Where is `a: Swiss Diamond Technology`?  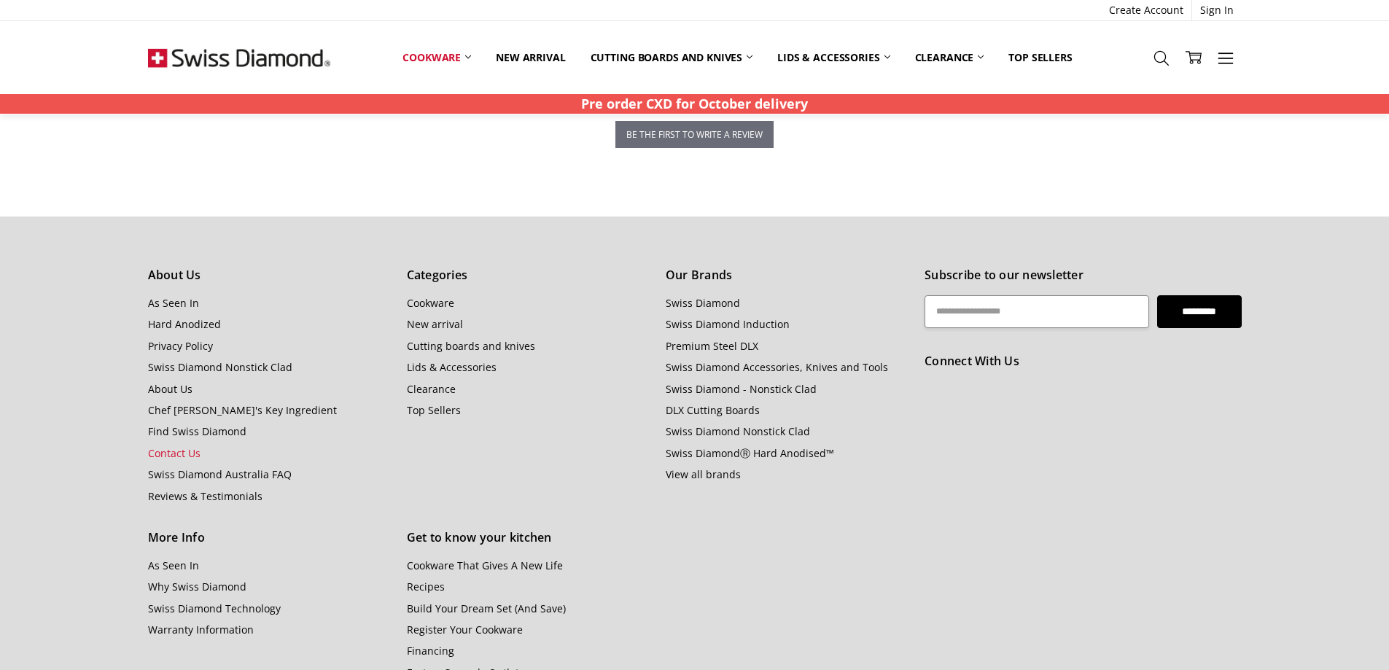 a: Swiss Diamond Technology is located at coordinates (214, 608).